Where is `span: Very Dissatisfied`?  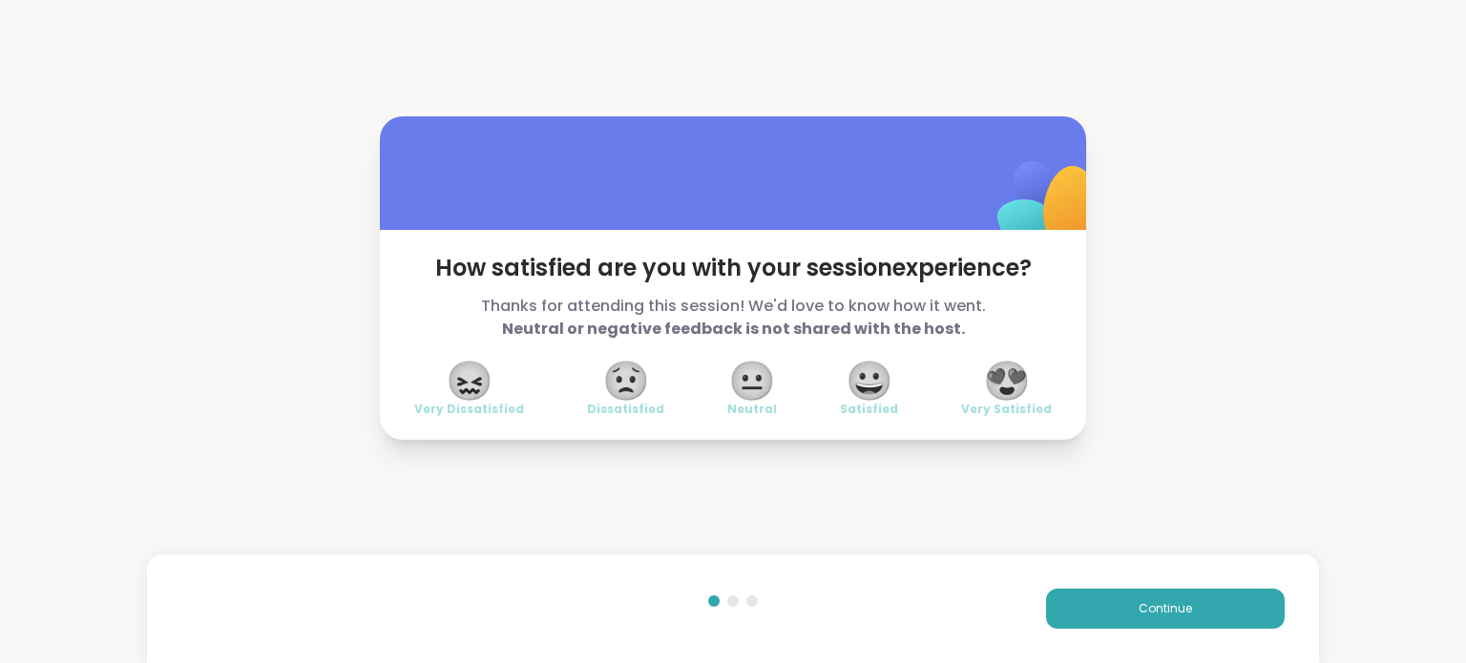 span: Very Dissatisfied is located at coordinates (469, 409).